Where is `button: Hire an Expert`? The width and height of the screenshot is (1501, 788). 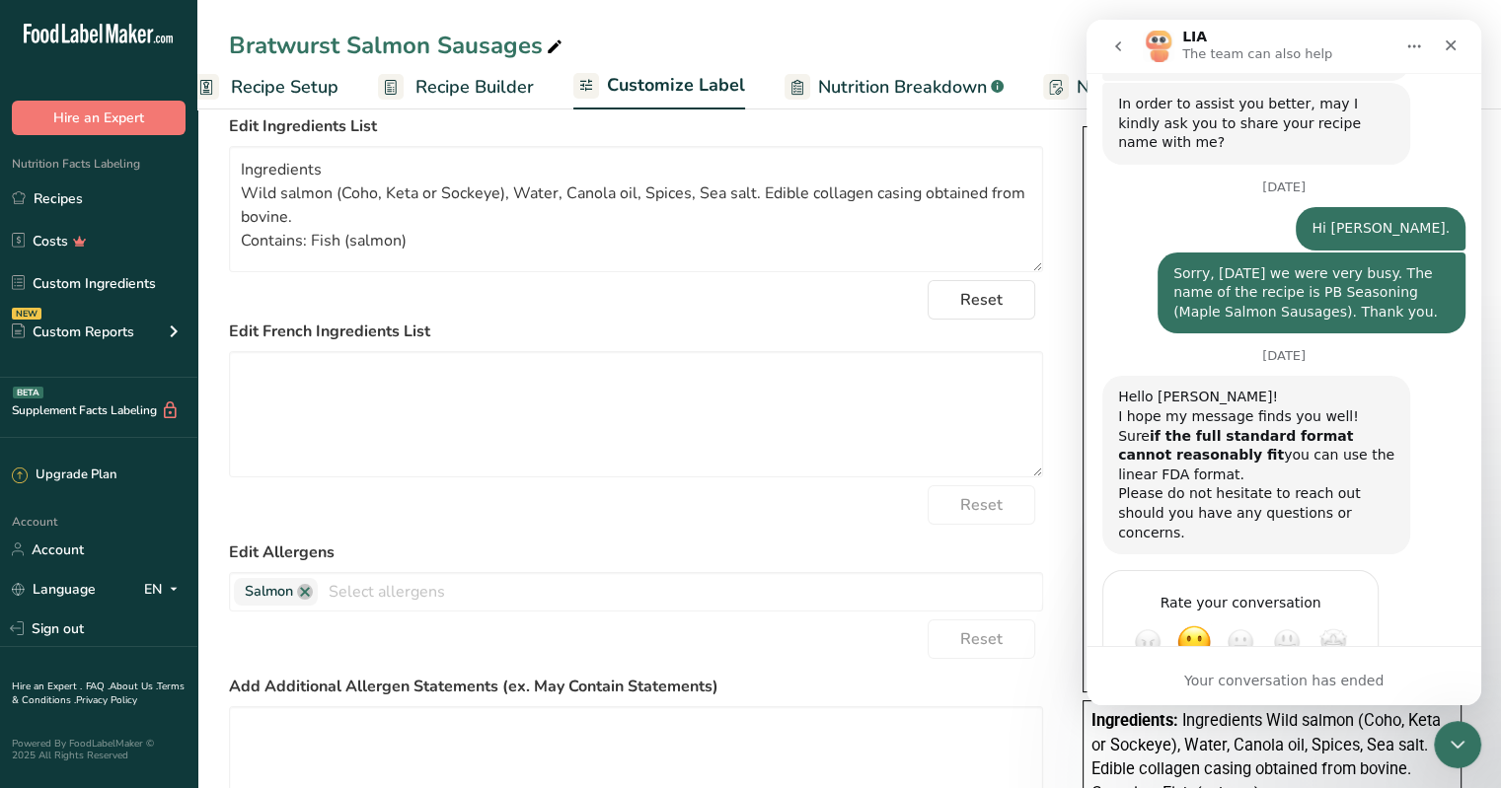 button: Hire an Expert is located at coordinates (99, 117).